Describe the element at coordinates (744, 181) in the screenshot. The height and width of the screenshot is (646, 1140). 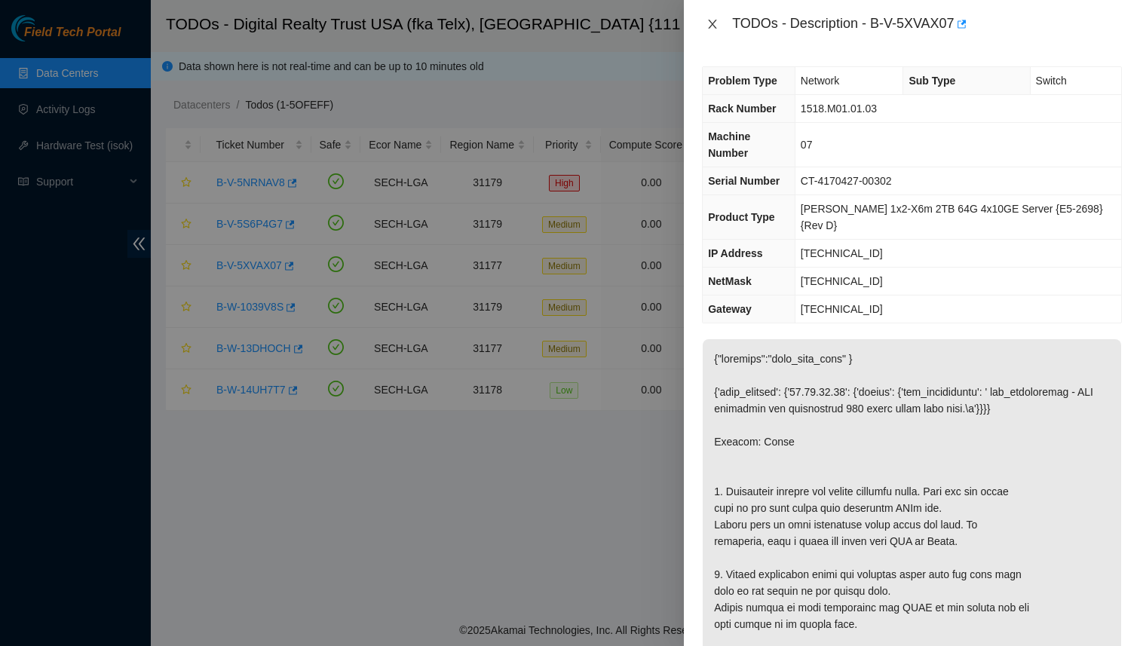
I see `span: Serial Number` at that location.